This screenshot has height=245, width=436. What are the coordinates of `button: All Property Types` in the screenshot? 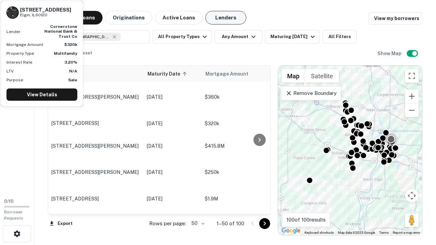 It's located at (182, 37).